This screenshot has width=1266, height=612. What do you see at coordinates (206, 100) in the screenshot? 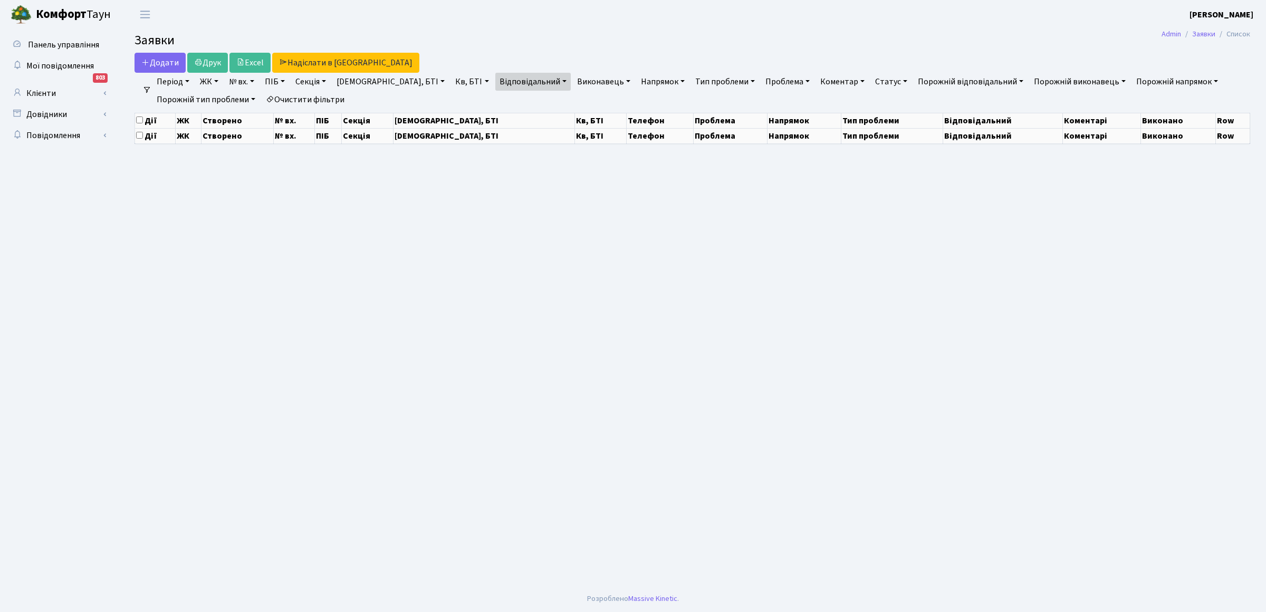
I see `a: Порожній тип проблеми` at bounding box center [206, 100].